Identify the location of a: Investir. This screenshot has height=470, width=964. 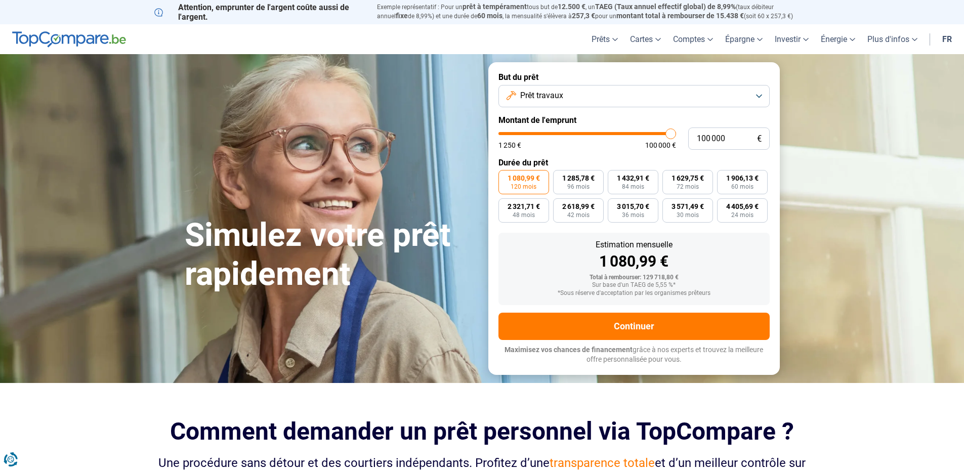
(791, 39).